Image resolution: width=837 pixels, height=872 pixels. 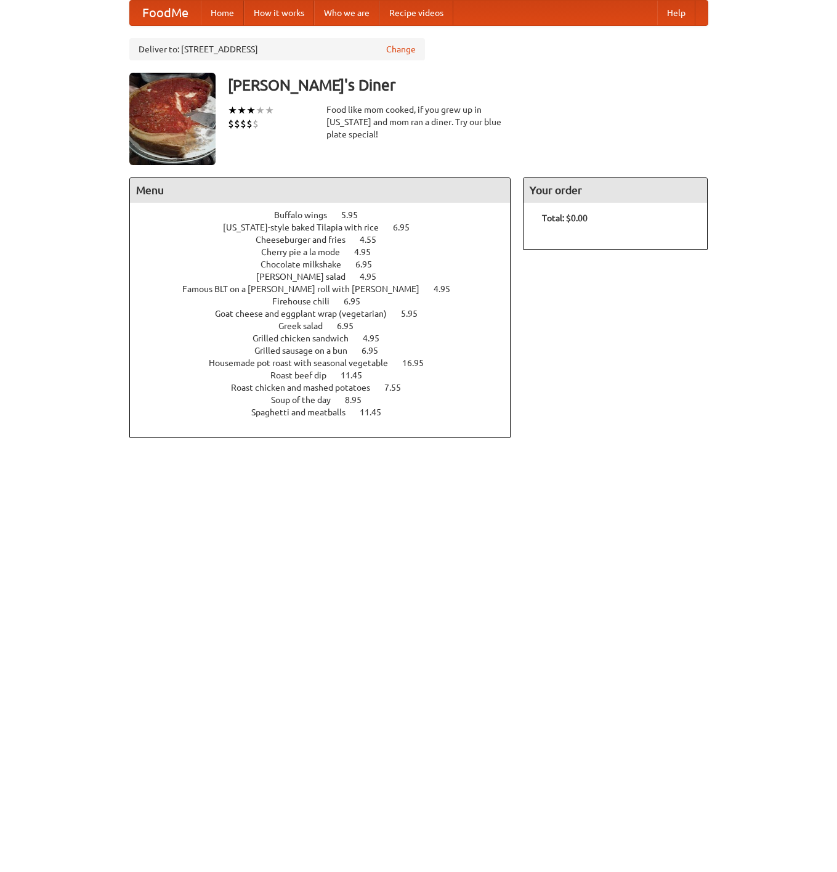 What do you see at coordinates (359, 400) in the screenshot?
I see `span: 8.95` at bounding box center [359, 400].